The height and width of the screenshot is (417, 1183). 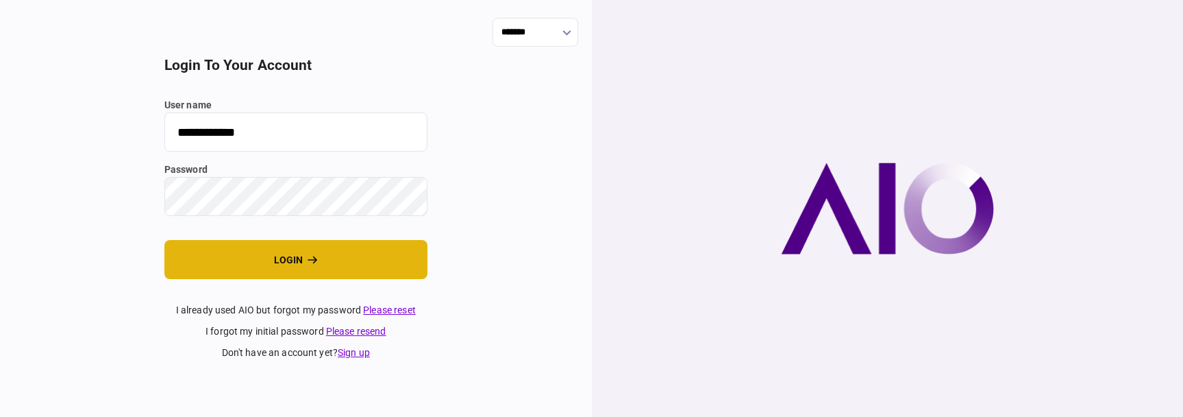 What do you see at coordinates (389, 310) in the screenshot?
I see `a: Please reset` at bounding box center [389, 310].